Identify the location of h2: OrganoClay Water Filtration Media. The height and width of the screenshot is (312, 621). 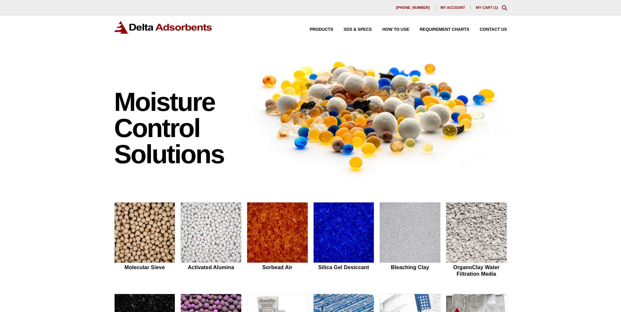
(476, 271).